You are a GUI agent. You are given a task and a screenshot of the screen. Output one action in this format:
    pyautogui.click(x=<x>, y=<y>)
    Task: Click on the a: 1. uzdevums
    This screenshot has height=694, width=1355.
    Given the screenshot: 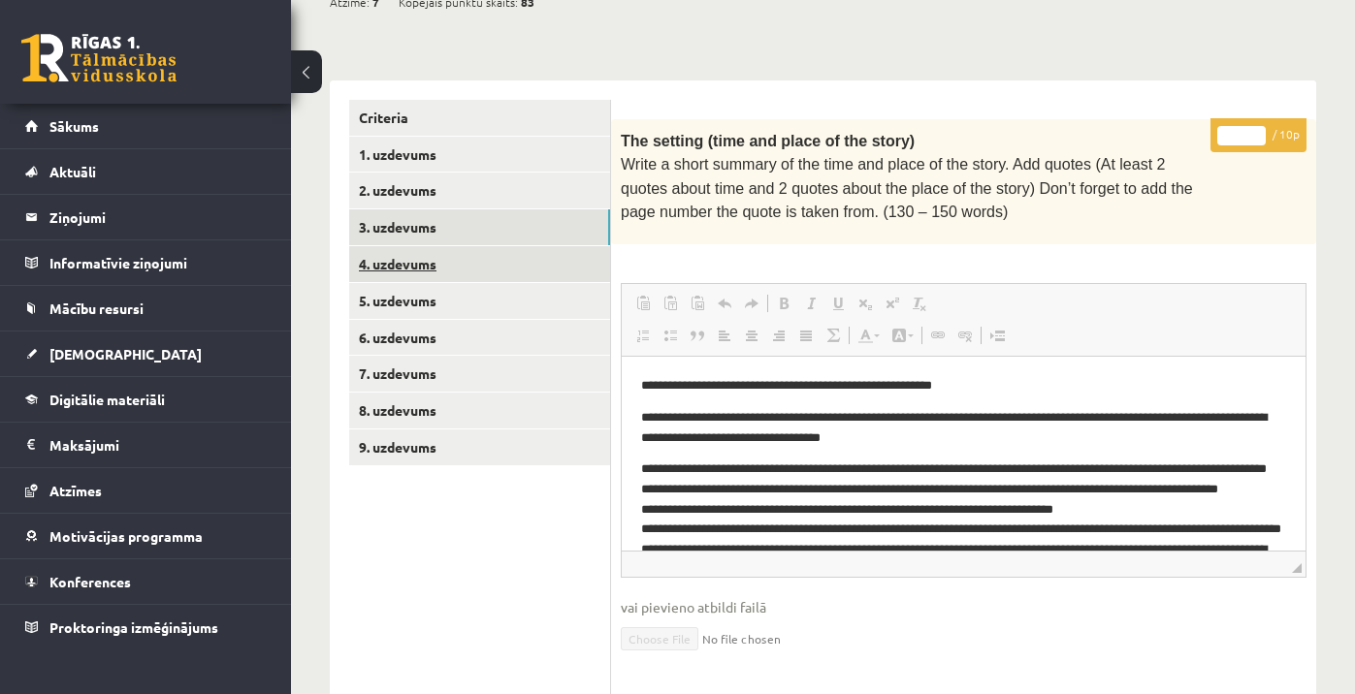 What is the action you would take?
    pyautogui.click(x=479, y=154)
    